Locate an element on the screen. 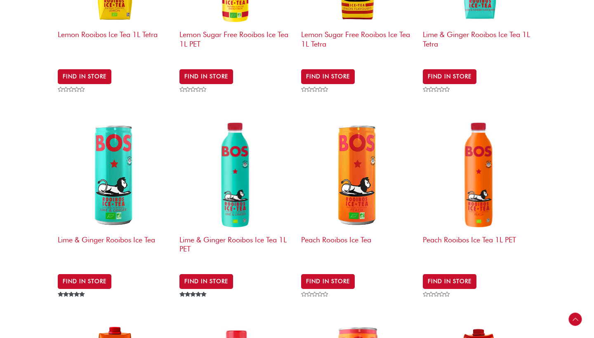 The height and width of the screenshot is (338, 594). a: Lime & Ginger Rooibos Ice Tea 1L PET is located at coordinates (236, 192).